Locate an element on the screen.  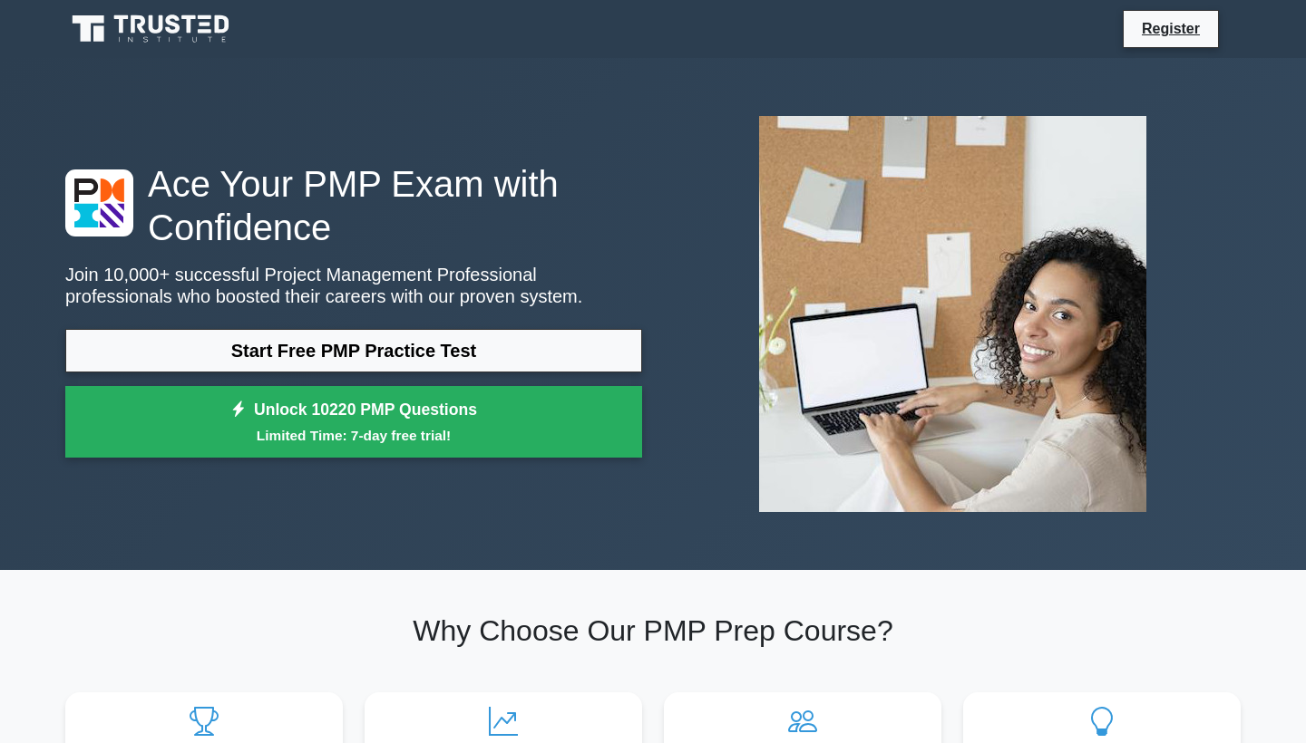
a: Start Free PMP Practice Test is located at coordinates (354, 351).